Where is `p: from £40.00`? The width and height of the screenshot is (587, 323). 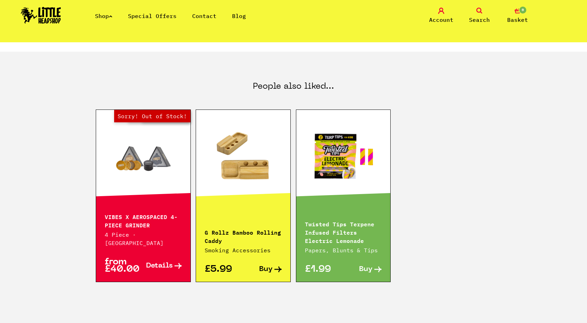 p: from £40.00 is located at coordinates (124, 266).